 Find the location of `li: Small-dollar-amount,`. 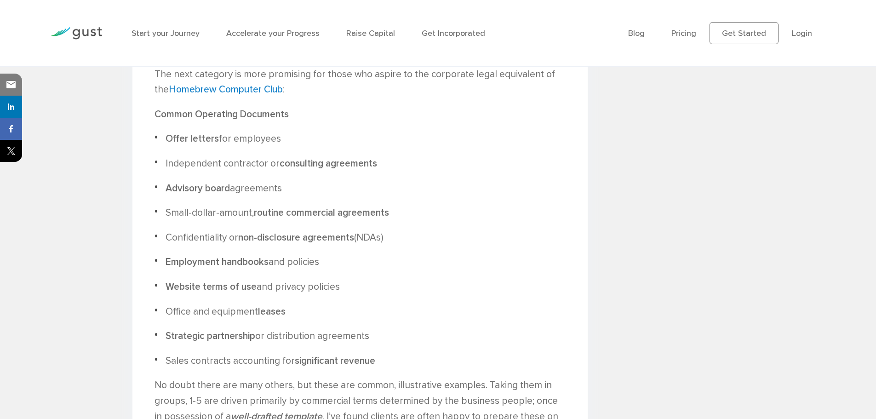

li: Small-dollar-amount, is located at coordinates (360, 213).